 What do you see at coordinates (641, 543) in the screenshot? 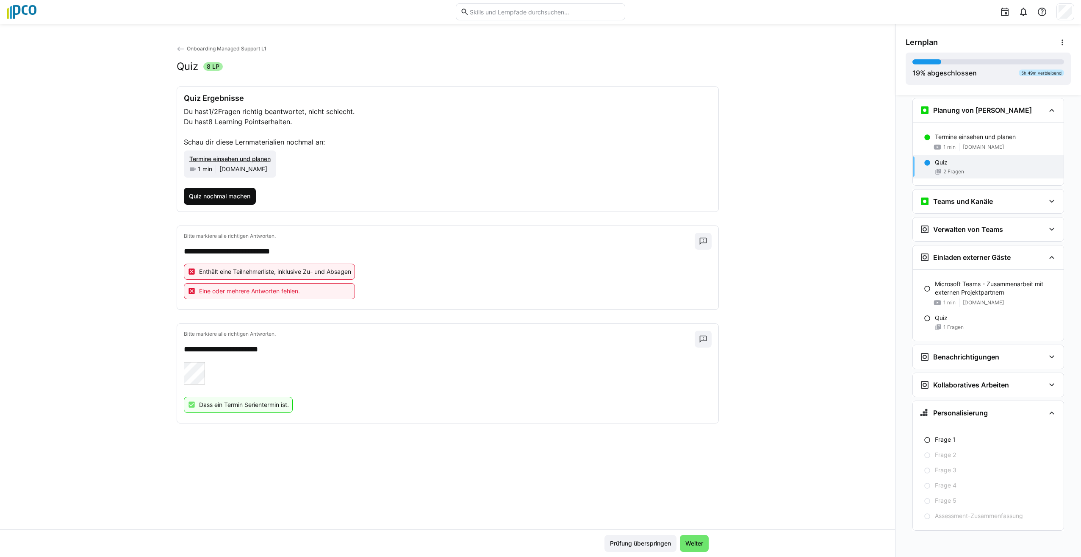
I see `span: Prüfung überspringen` at bounding box center [641, 543].